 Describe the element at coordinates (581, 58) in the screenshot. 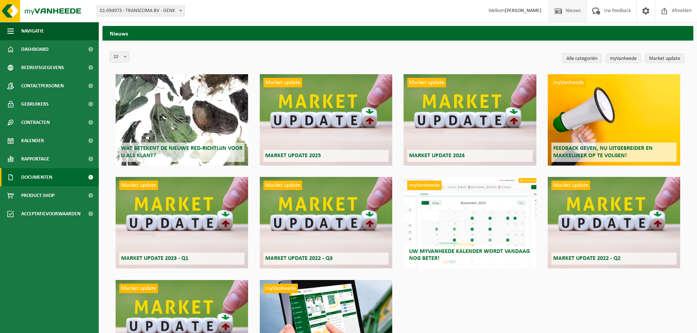

I see `a: Alle categoriën` at that location.